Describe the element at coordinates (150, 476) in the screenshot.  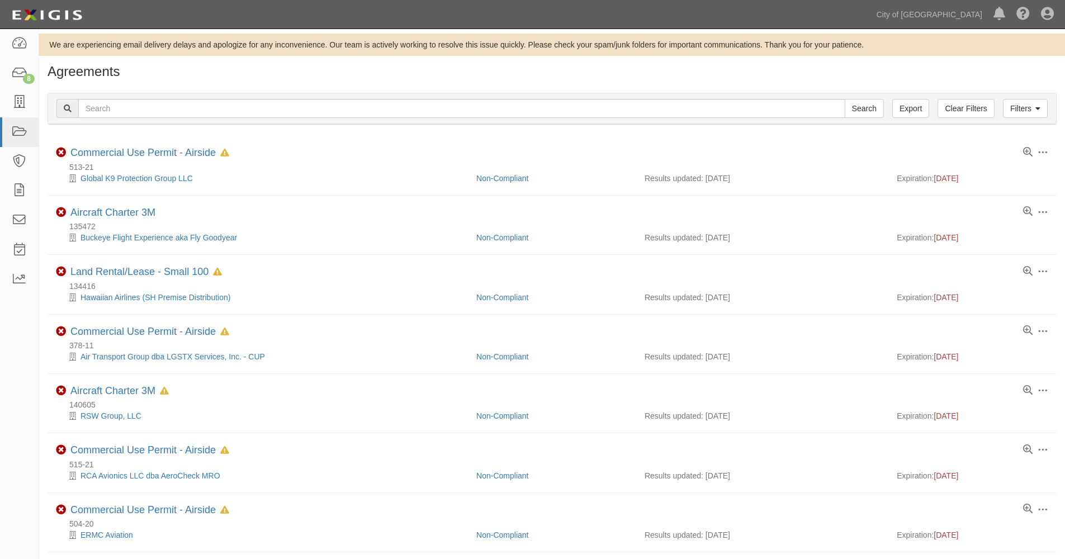
I see `a: RCA Avionics LLC dba AeroCheck MRO` at that location.